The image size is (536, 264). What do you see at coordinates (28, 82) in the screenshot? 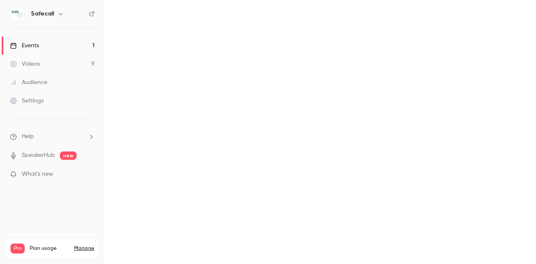
I see `div: Audience` at bounding box center [28, 82].